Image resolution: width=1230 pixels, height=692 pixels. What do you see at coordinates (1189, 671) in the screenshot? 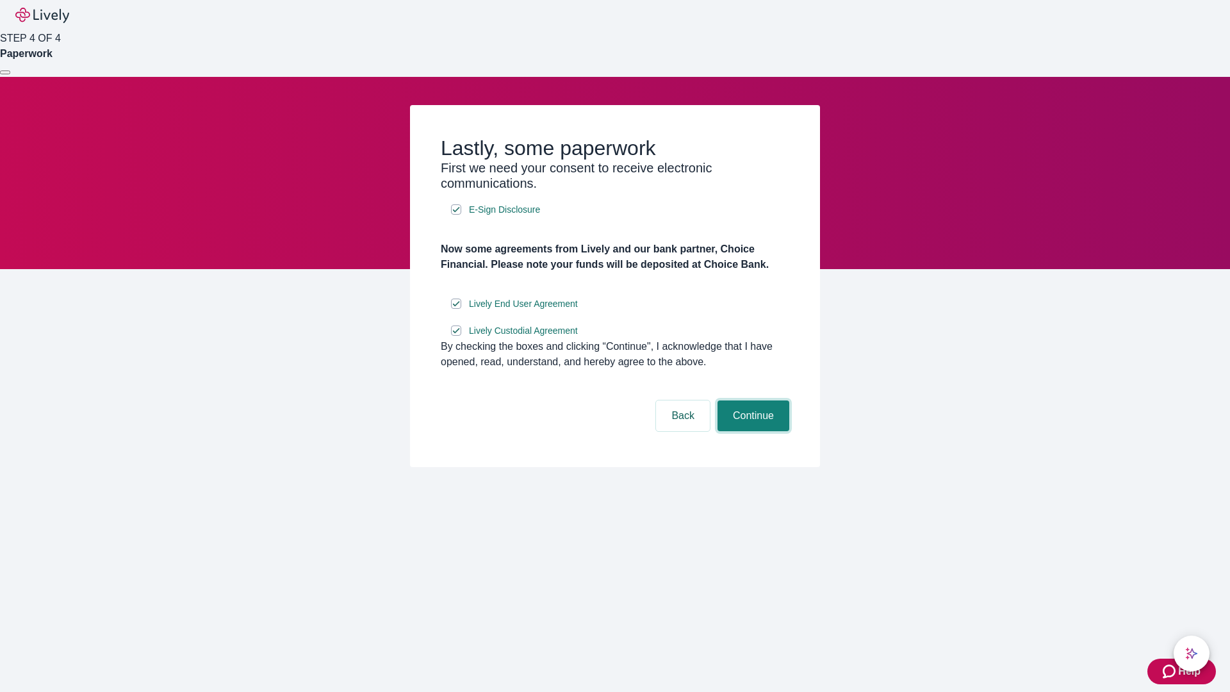
I see `span: Help` at bounding box center [1189, 671].